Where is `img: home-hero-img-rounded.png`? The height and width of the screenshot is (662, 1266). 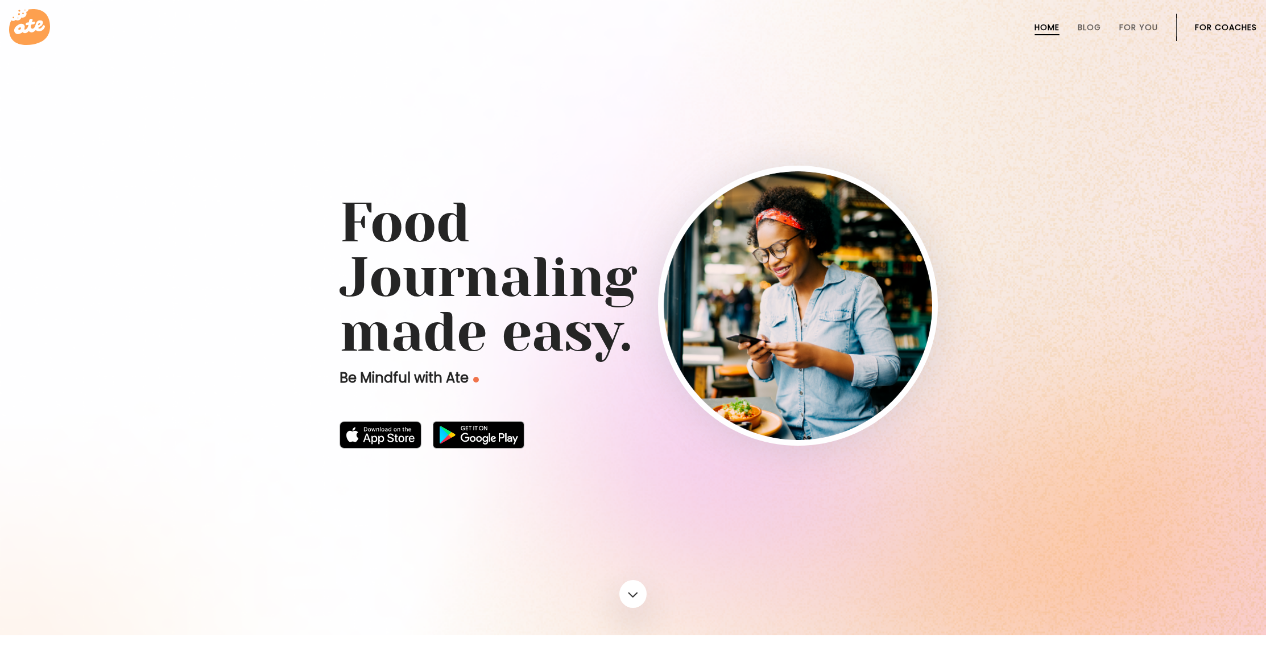 img: home-hero-img-rounded.png is located at coordinates (798, 305).